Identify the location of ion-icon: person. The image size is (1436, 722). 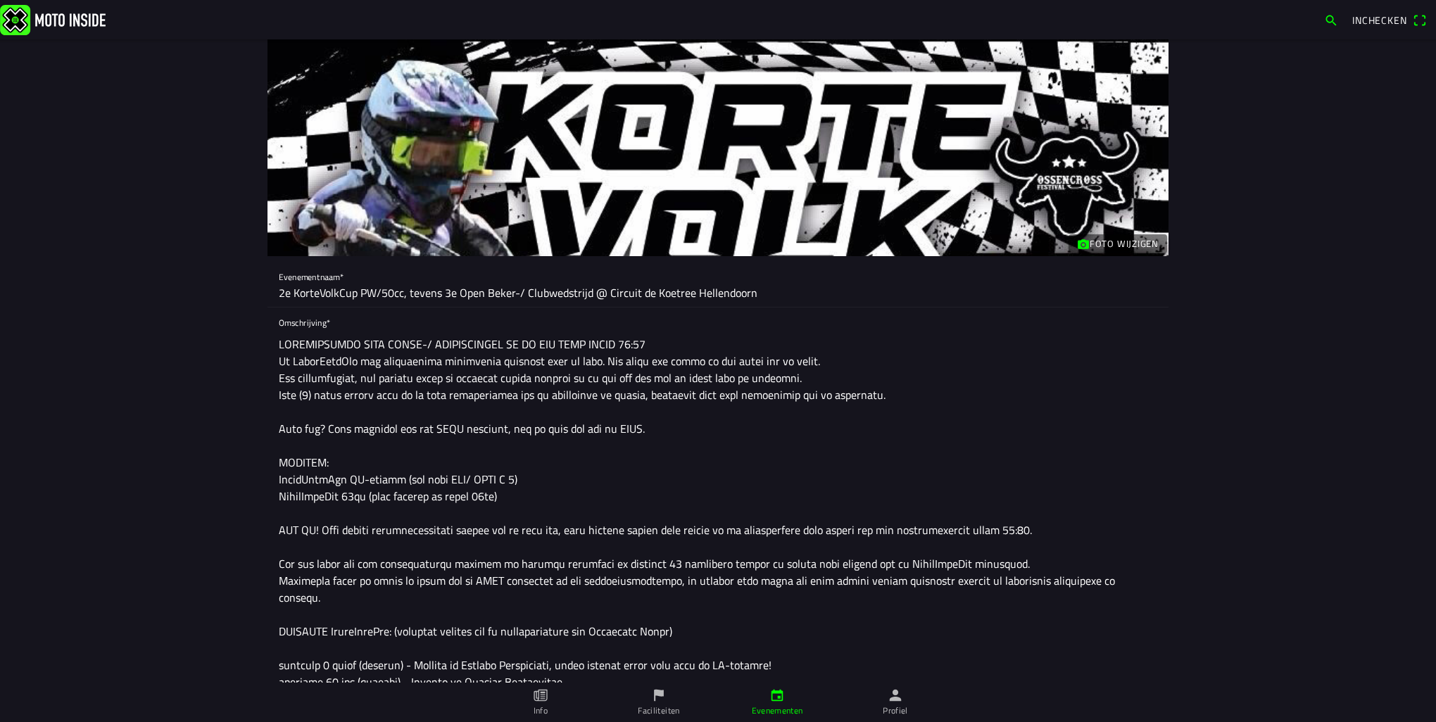
(896, 696).